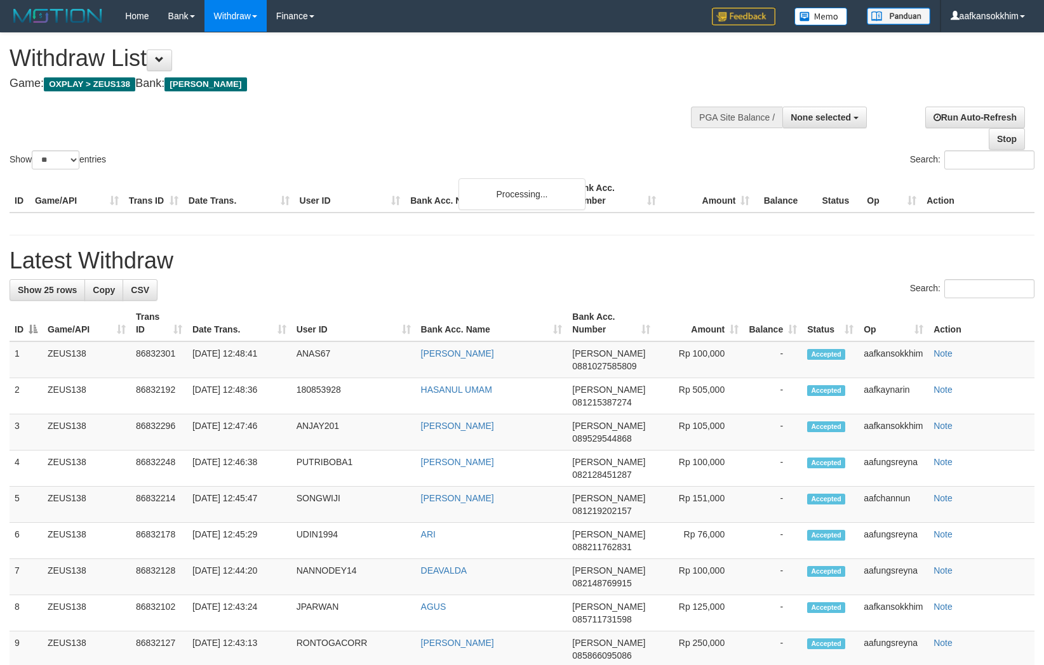 The height and width of the screenshot is (665, 1044). What do you see at coordinates (444, 571) in the screenshot?
I see `a: DEAVALDA` at bounding box center [444, 571].